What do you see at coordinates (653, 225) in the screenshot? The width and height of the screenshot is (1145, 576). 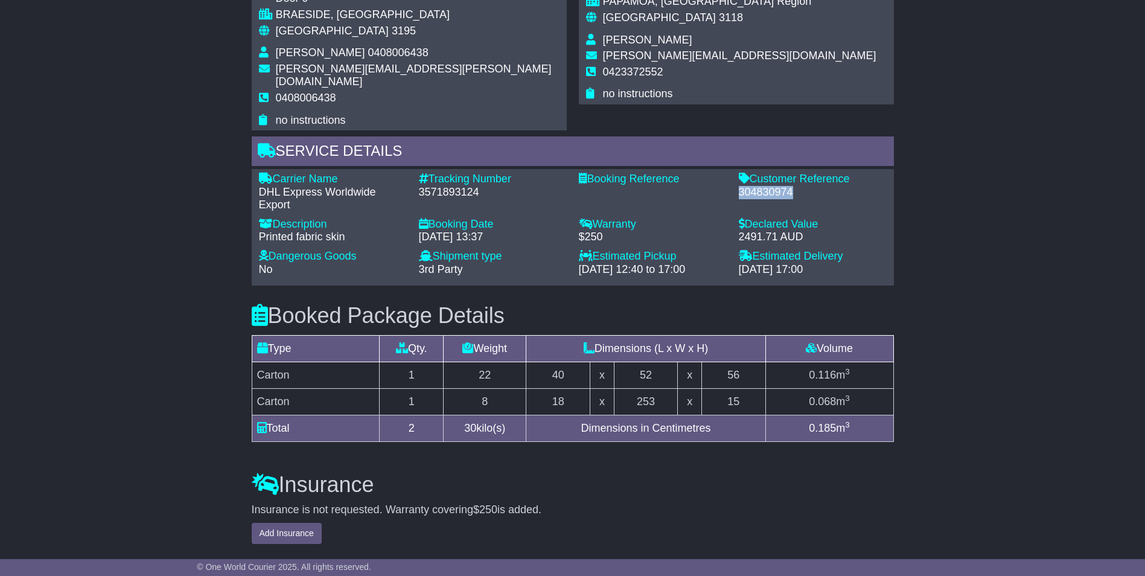 I see `div: Warranty` at bounding box center [653, 225].